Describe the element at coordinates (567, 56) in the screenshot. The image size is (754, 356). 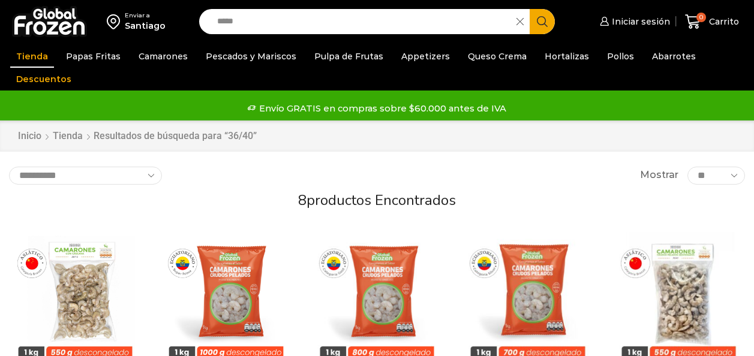
I see `a: Hortalizas` at that location.